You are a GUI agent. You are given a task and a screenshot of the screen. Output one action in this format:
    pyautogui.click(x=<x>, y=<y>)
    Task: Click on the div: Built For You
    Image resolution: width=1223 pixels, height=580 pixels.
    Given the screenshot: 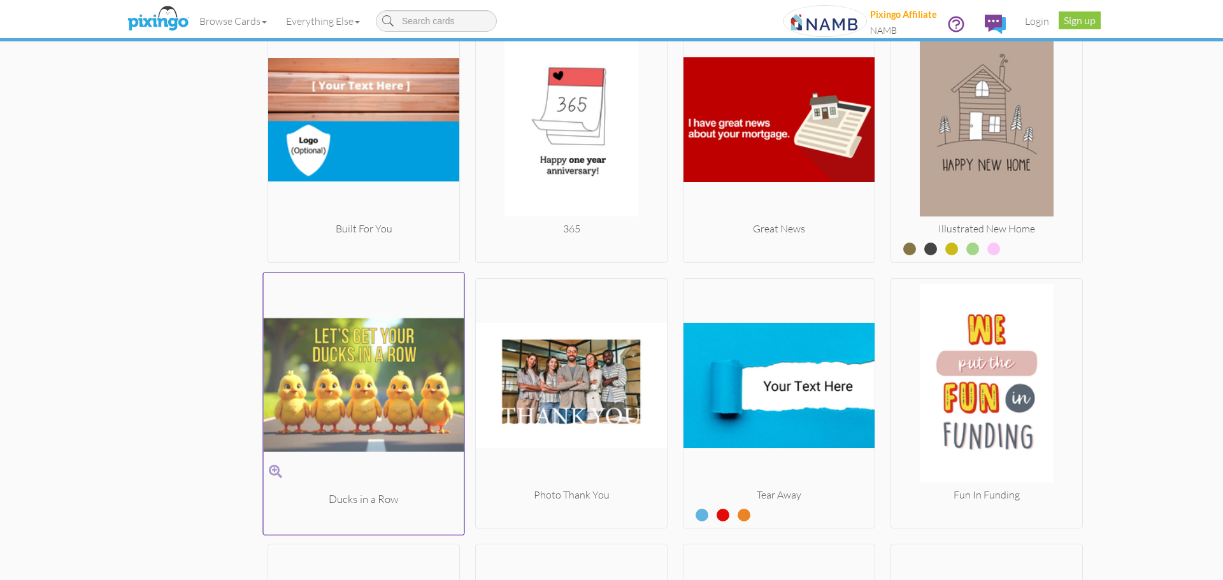 What is the action you would take?
    pyautogui.click(x=364, y=229)
    